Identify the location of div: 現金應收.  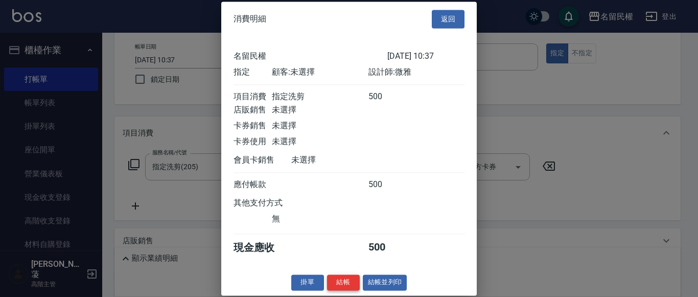
(262, 247).